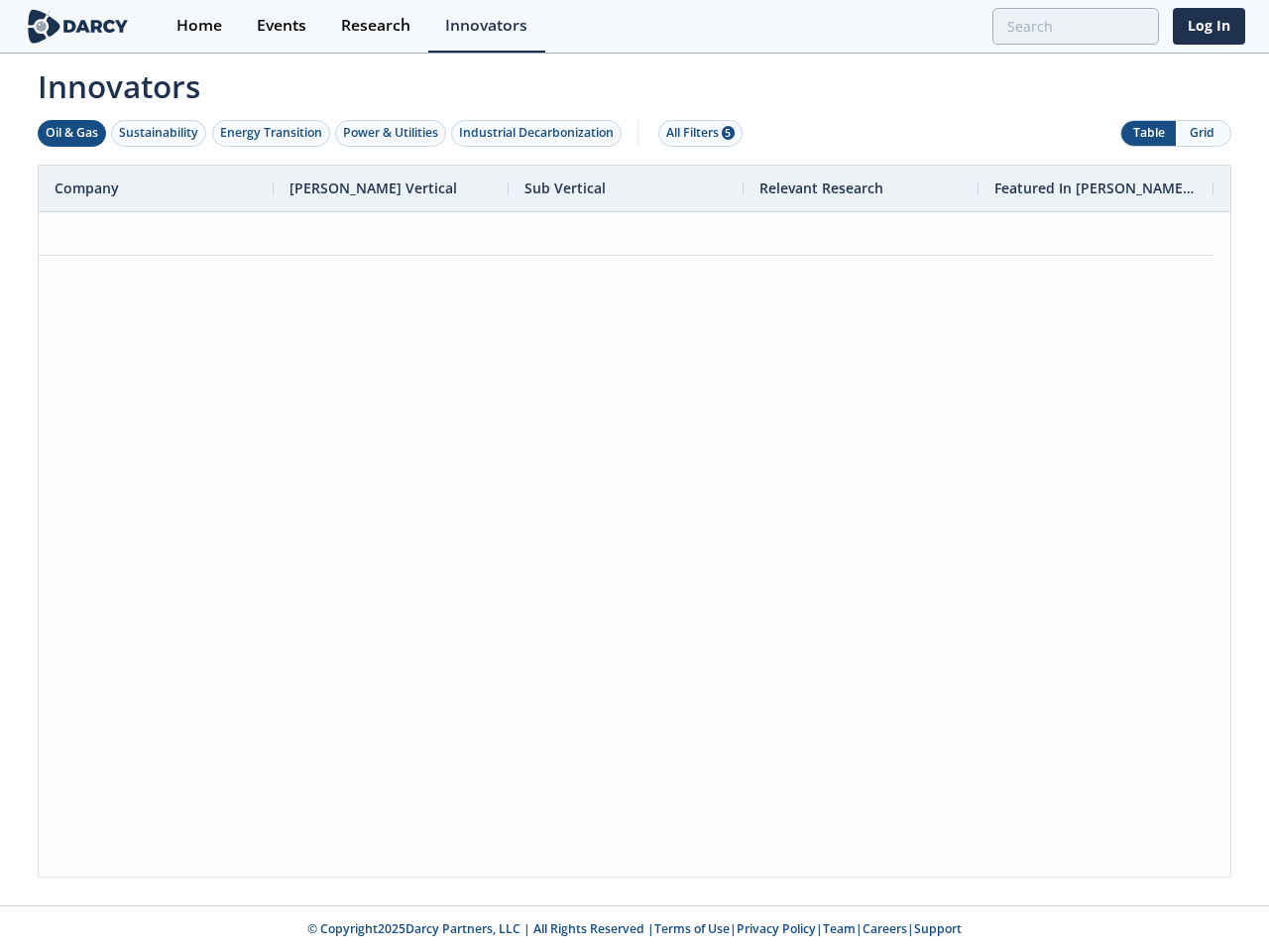 Image resolution: width=1269 pixels, height=952 pixels. I want to click on button: All Filters 5, so click(700, 133).